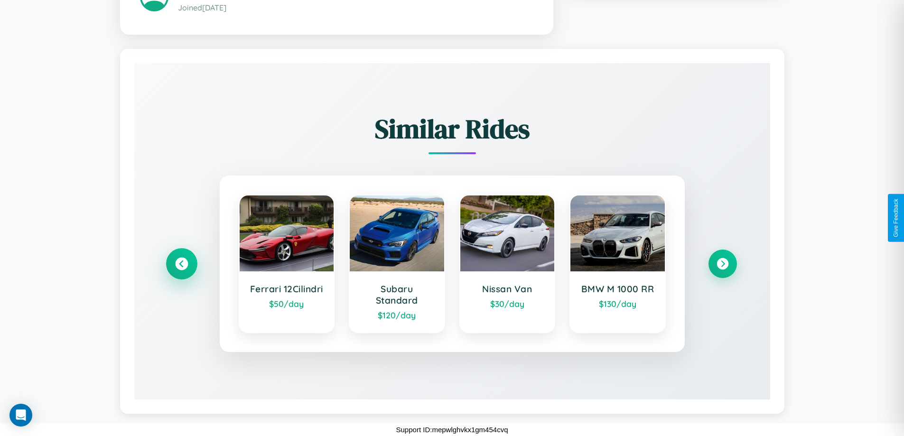  I want to click on div: Open Intercom Messenger, so click(21, 415).